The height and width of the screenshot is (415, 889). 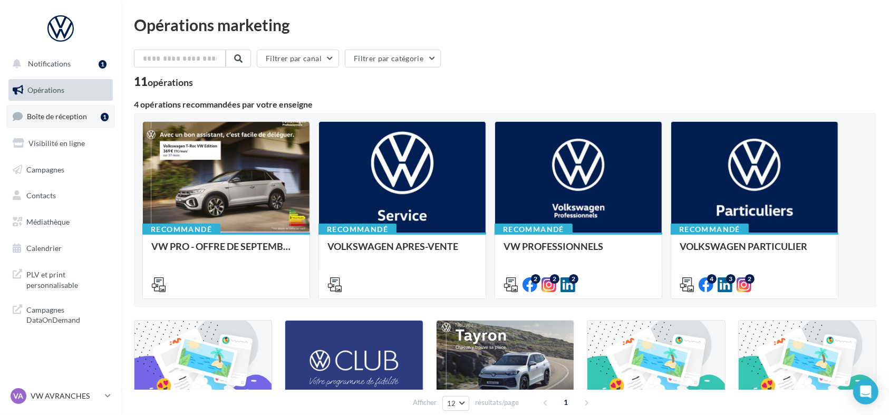 What do you see at coordinates (567, 402) in the screenshot?
I see `span: 1` at bounding box center [567, 402].